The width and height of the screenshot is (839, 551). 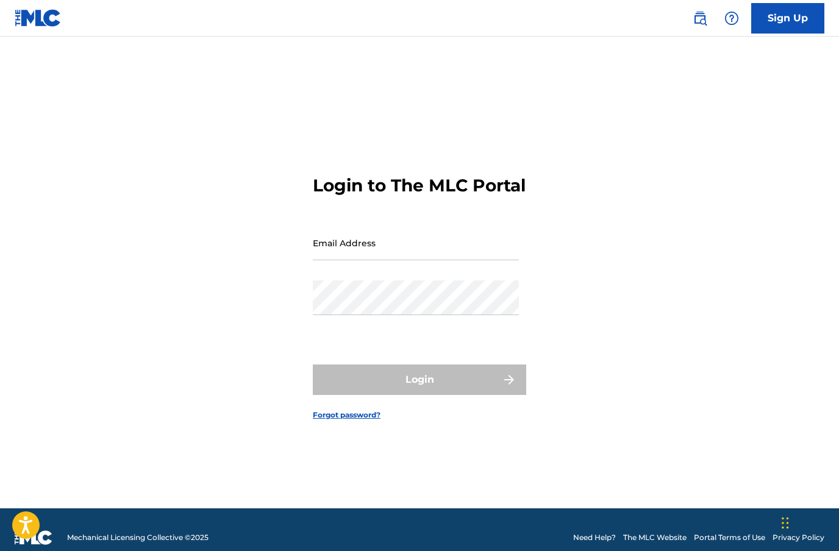 What do you see at coordinates (798, 538) in the screenshot?
I see `a: Privacy Policy` at bounding box center [798, 538].